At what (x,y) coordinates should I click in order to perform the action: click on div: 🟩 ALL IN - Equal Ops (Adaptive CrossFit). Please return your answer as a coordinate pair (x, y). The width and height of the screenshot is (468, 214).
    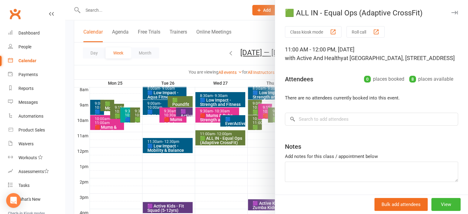
    Looking at the image, I should click on (371, 13).